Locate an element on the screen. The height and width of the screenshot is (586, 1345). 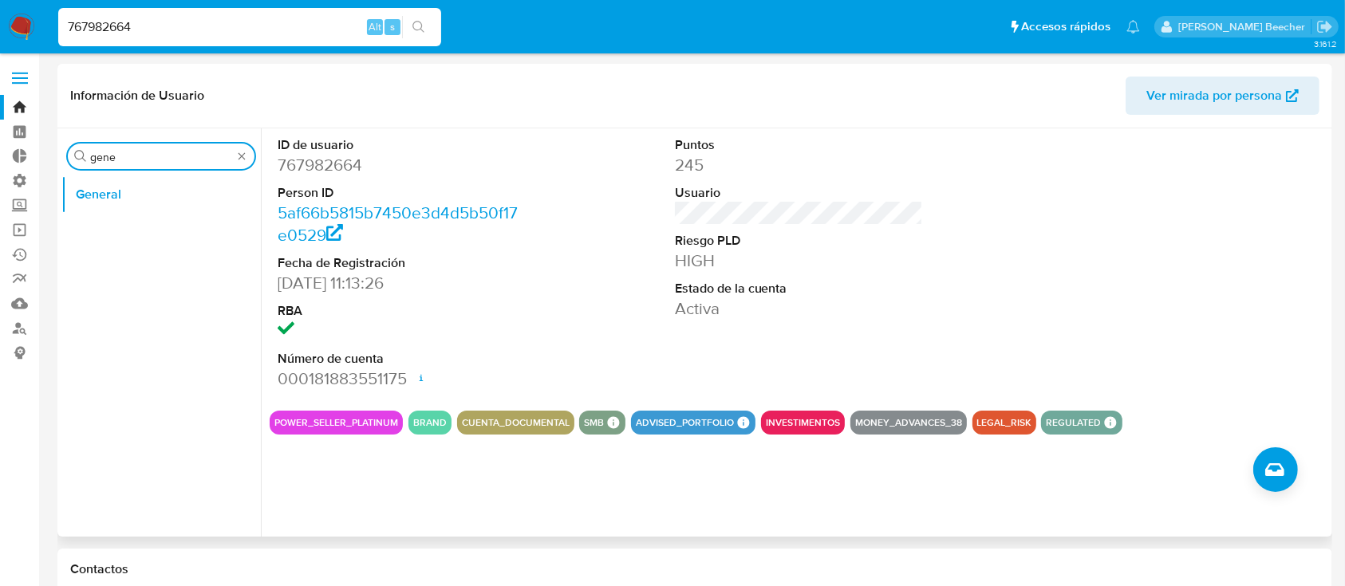
a: Notificaciones is located at coordinates (1133, 26).